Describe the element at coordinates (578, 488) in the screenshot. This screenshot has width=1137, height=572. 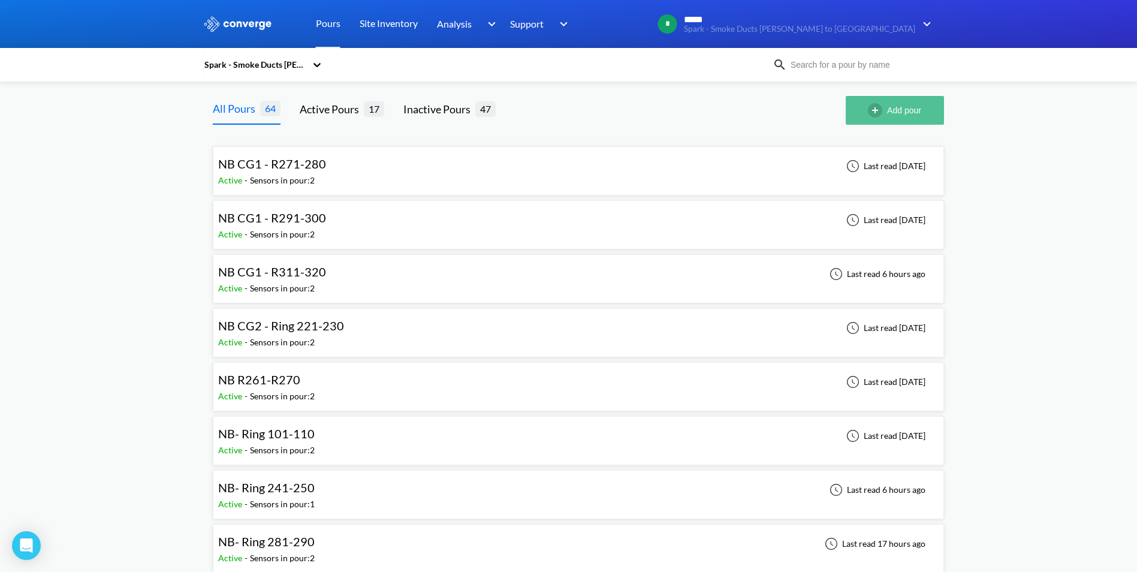
I see `a: NB- Ring 241-250Active-Sensors in pour:1Last read 6 hours ago` at that location.